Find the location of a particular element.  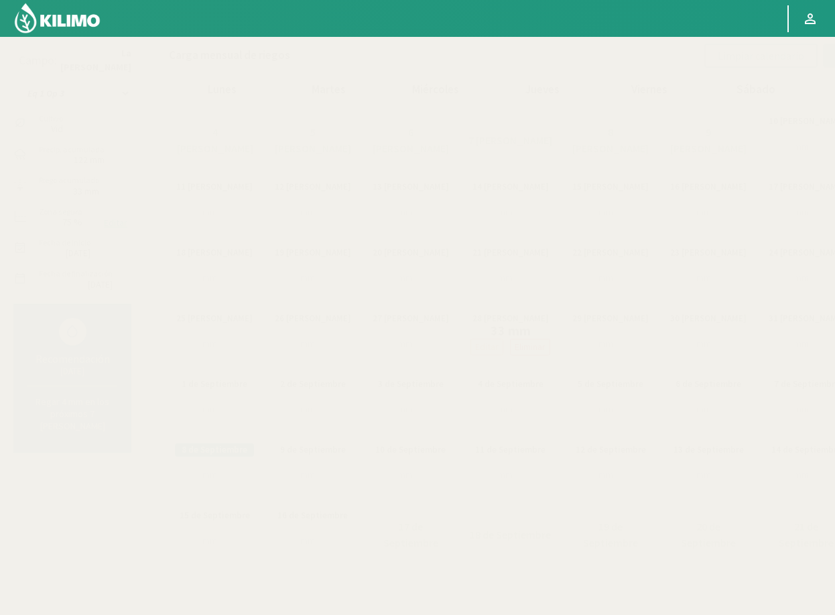

p: lunes is located at coordinates (222, 90).